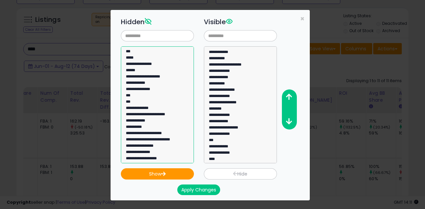  Describe the element at coordinates (157, 174) in the screenshot. I see `button: Show` at that location.